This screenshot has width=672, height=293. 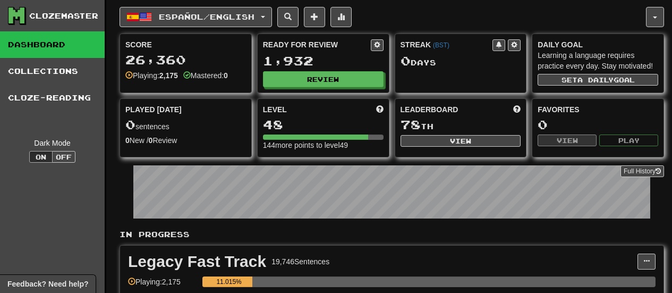 What do you see at coordinates (323, 61) in the screenshot?
I see `div: 1,932` at bounding box center [323, 61].